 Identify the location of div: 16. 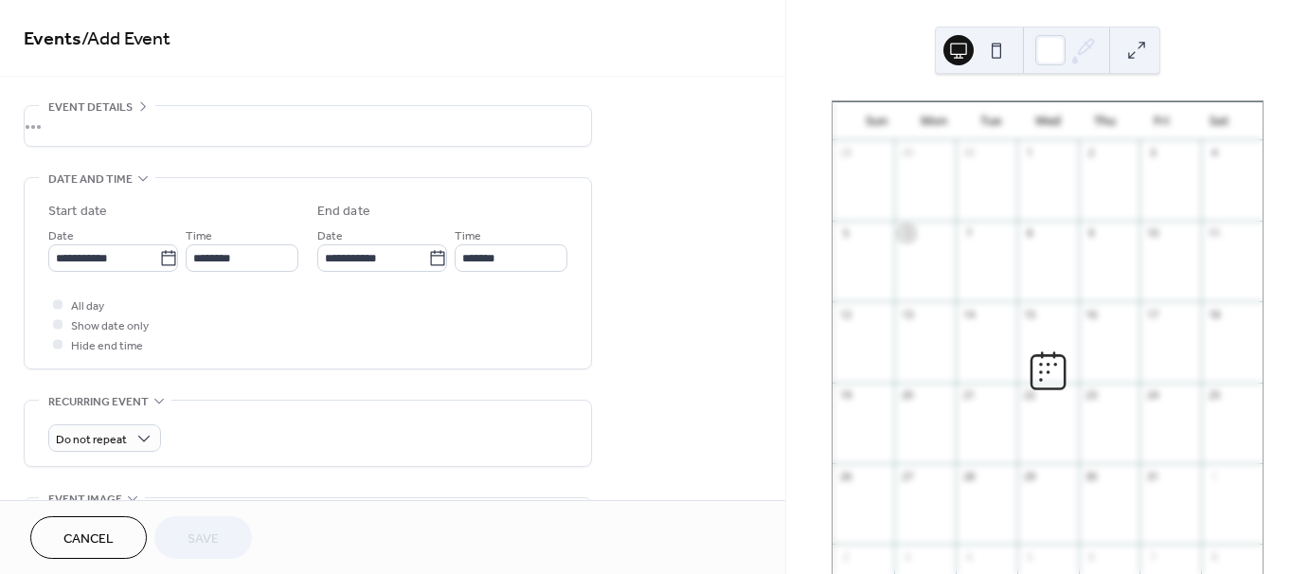
(1091, 313).